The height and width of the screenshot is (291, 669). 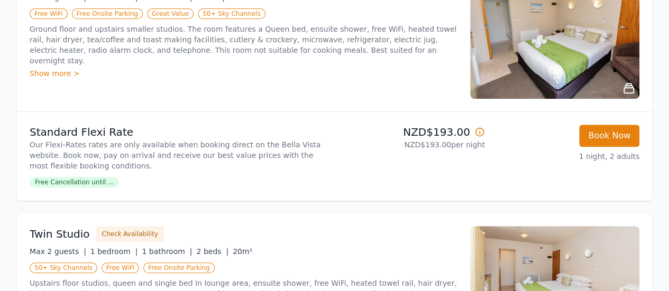 I want to click on p: Standard Flexi Rate, so click(x=180, y=132).